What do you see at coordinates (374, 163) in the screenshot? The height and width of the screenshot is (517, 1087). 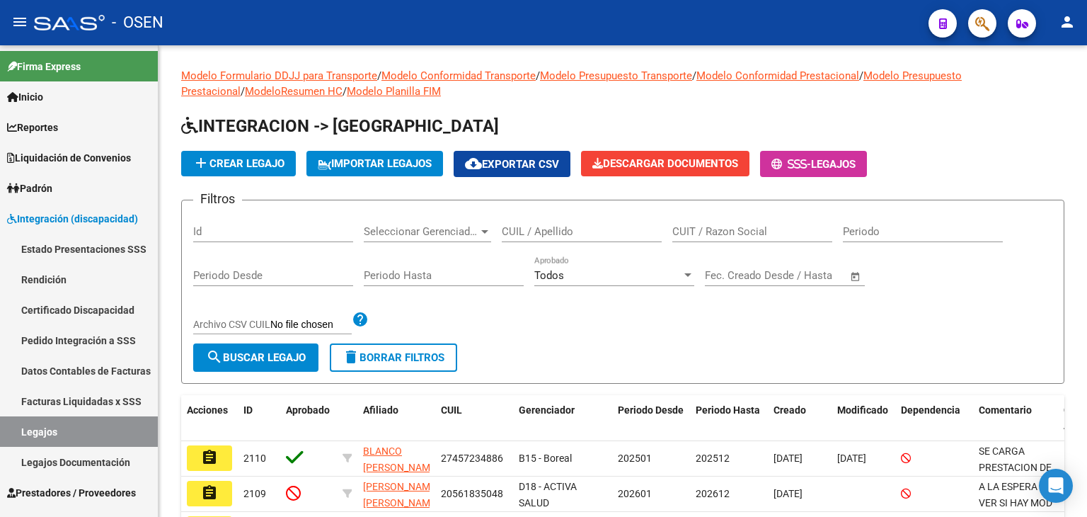 I see `button: IMPORTAR LEGAJOS` at bounding box center [374, 163].